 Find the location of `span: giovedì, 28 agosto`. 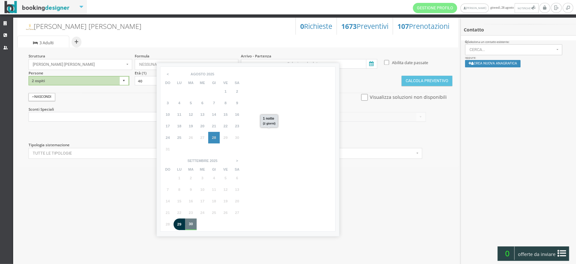

span: giovedì, 28 agosto is located at coordinates (476, 8).